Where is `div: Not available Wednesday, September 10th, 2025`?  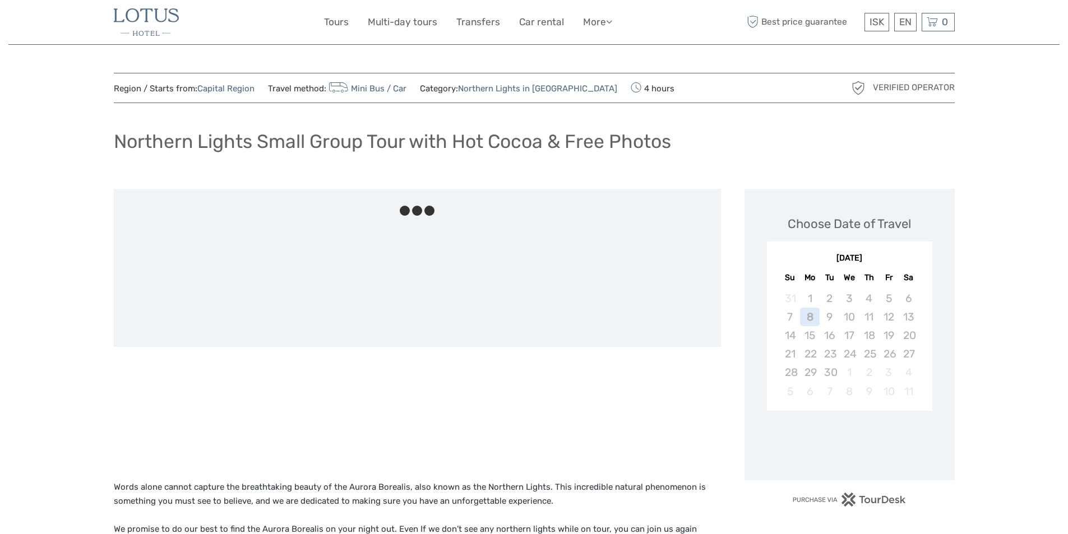 div: Not available Wednesday, September 10th, 2025 is located at coordinates (849, 317).